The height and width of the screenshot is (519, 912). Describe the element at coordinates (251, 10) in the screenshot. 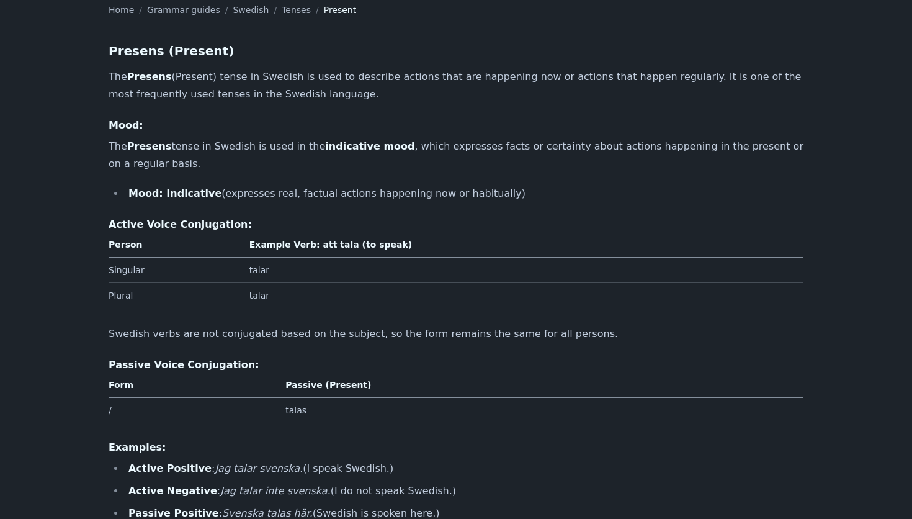

I see `a: Swedish` at that location.